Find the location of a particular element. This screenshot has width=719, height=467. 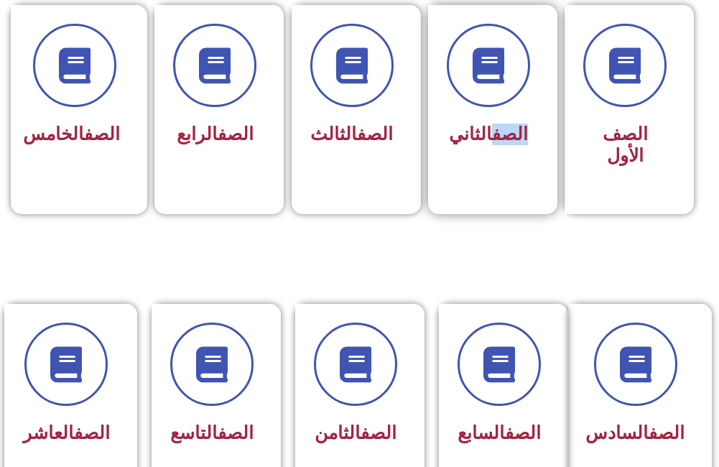

span: السادس is located at coordinates (635, 433).